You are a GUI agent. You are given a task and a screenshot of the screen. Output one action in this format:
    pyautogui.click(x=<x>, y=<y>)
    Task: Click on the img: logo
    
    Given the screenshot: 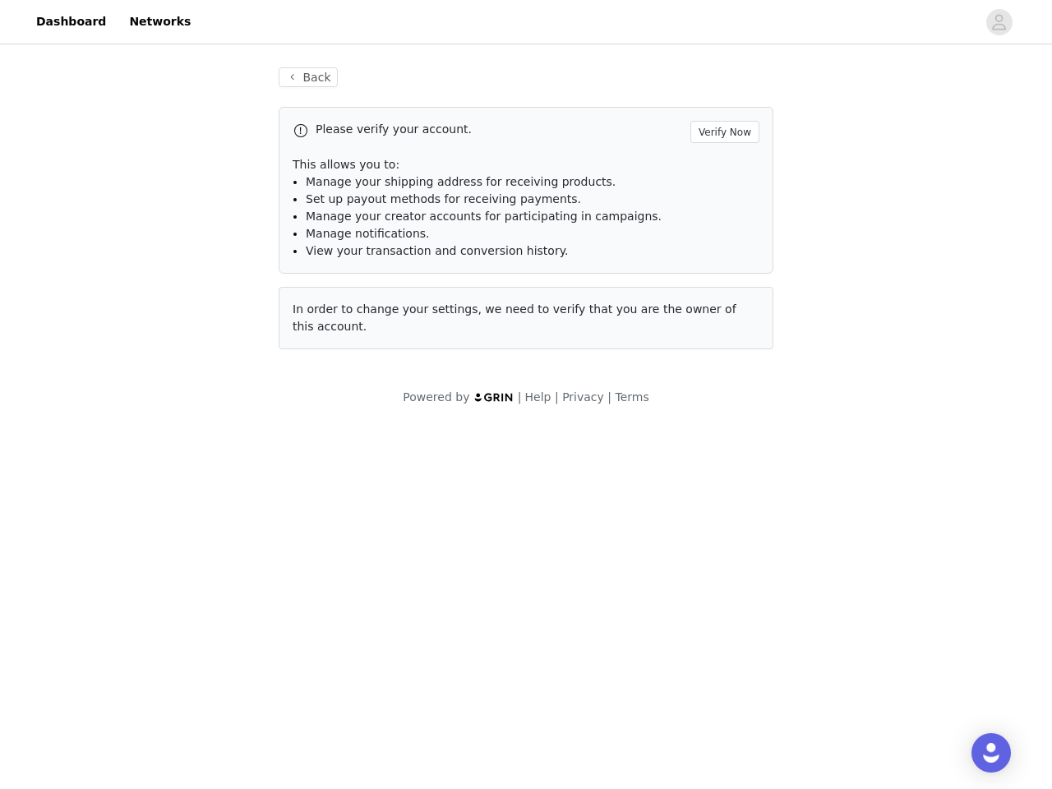 What is the action you would take?
    pyautogui.click(x=494, y=397)
    